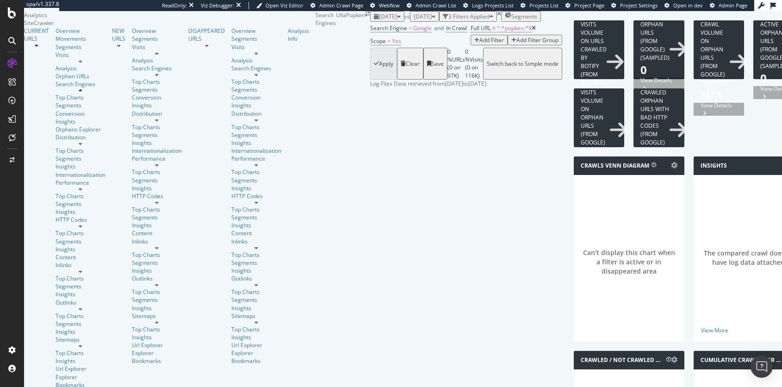 The width and height of the screenshot is (782, 387). What do you see at coordinates (218, 6) in the screenshot?
I see `div: Viz Debugger:` at bounding box center [218, 6].